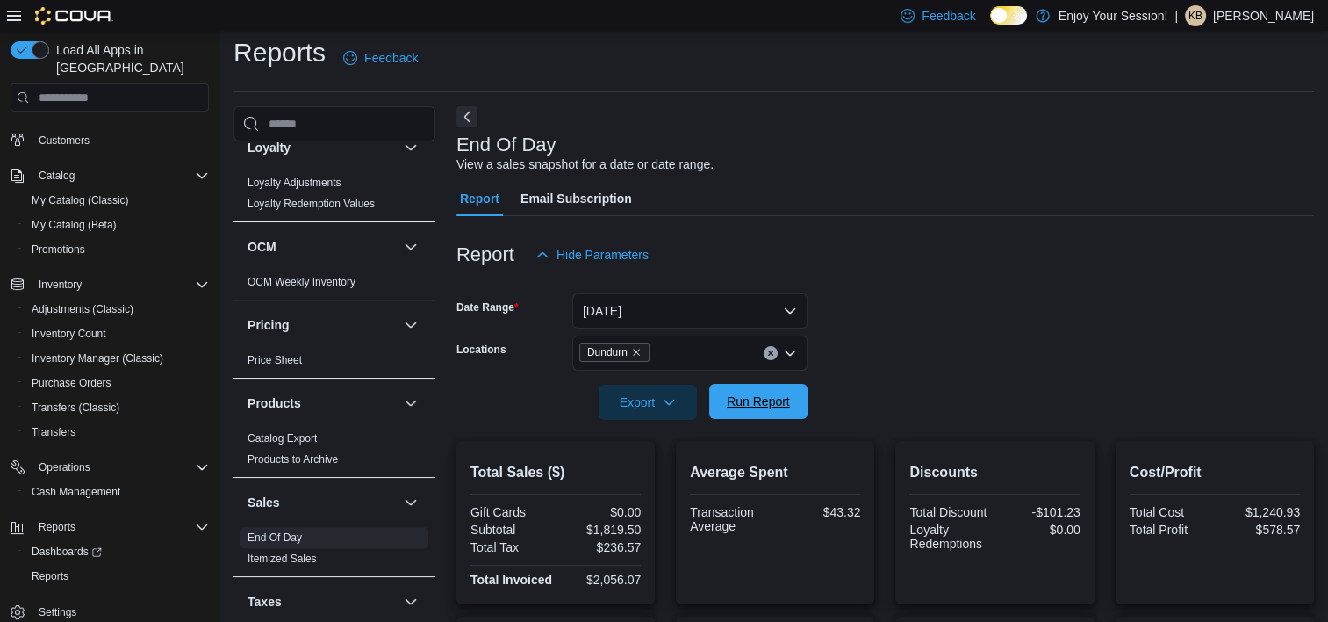 The height and width of the screenshot is (622, 1328). What do you see at coordinates (58, 249) in the screenshot?
I see `a: Promotions` at bounding box center [58, 249].